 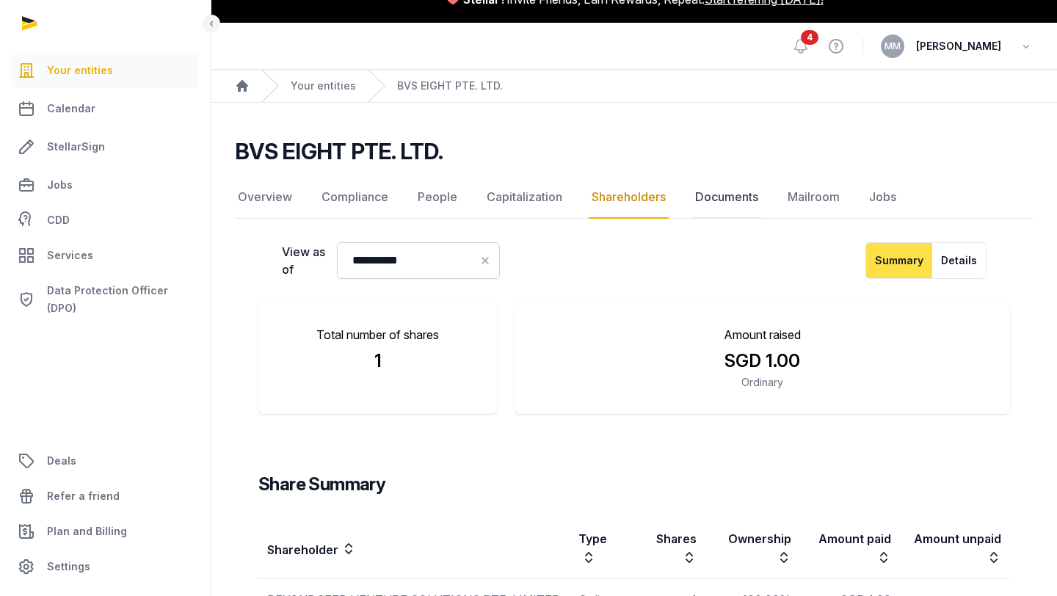 What do you see at coordinates (893, 46) in the screenshot?
I see `span: MM` at bounding box center [893, 46].